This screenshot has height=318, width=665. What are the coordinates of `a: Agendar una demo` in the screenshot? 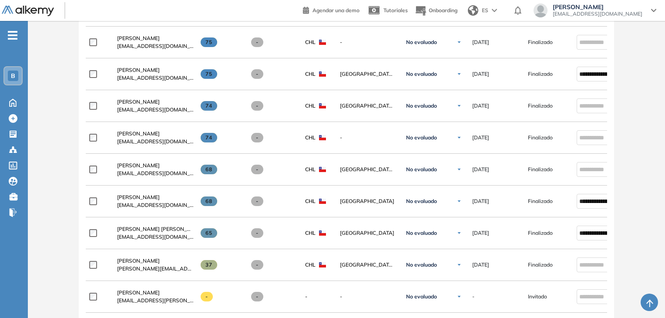 It's located at (331, 10).